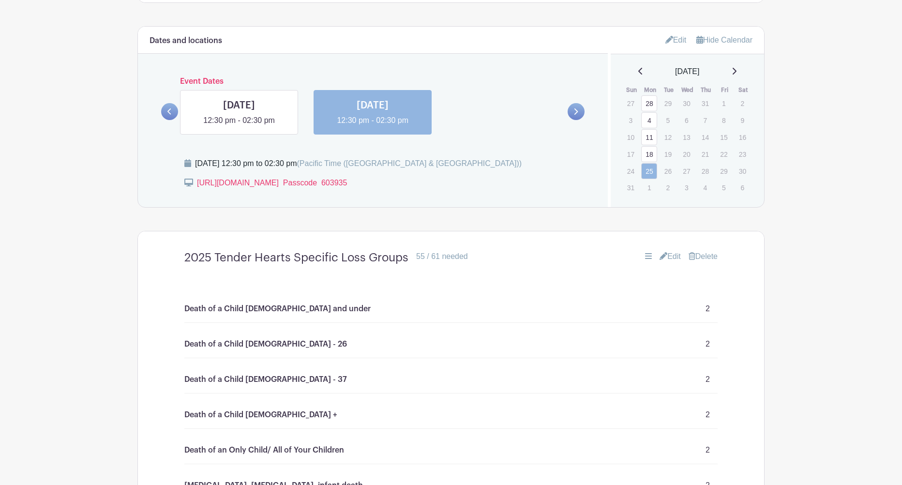 The image size is (902, 485). Describe the element at coordinates (742, 154) in the screenshot. I see `p: 23` at that location.